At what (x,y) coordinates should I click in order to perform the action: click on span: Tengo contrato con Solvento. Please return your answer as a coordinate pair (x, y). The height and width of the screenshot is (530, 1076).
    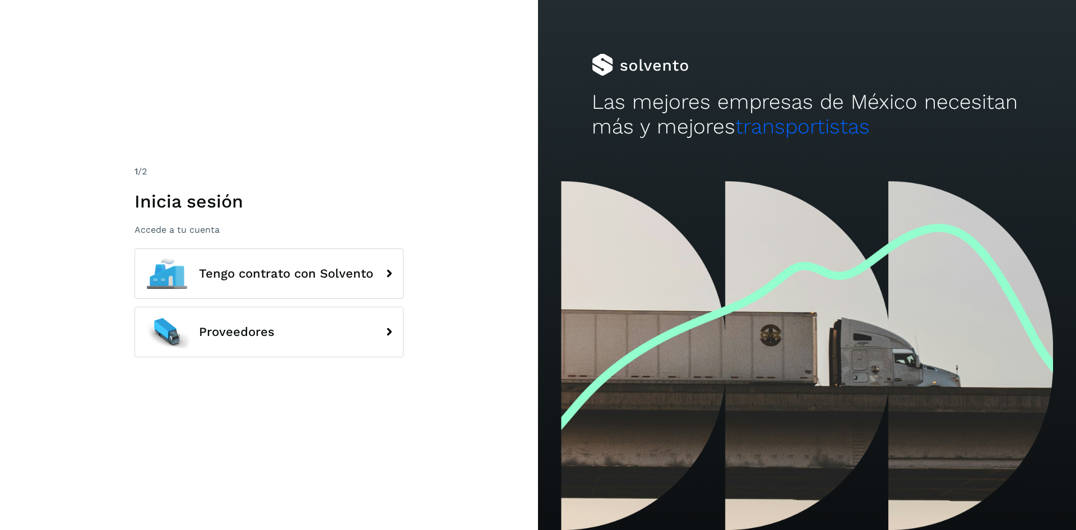
    Looking at the image, I should click on (286, 273).